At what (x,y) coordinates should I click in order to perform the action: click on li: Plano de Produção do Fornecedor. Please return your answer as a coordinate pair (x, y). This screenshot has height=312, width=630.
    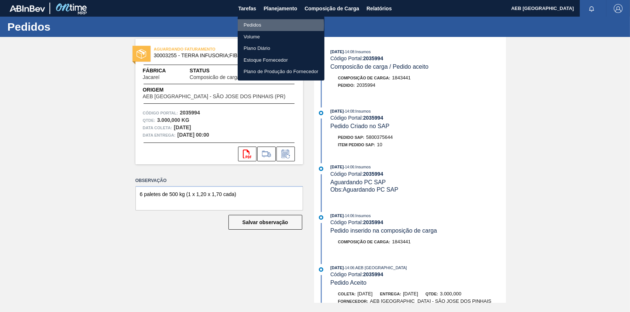
    Looking at the image, I should click on (281, 72).